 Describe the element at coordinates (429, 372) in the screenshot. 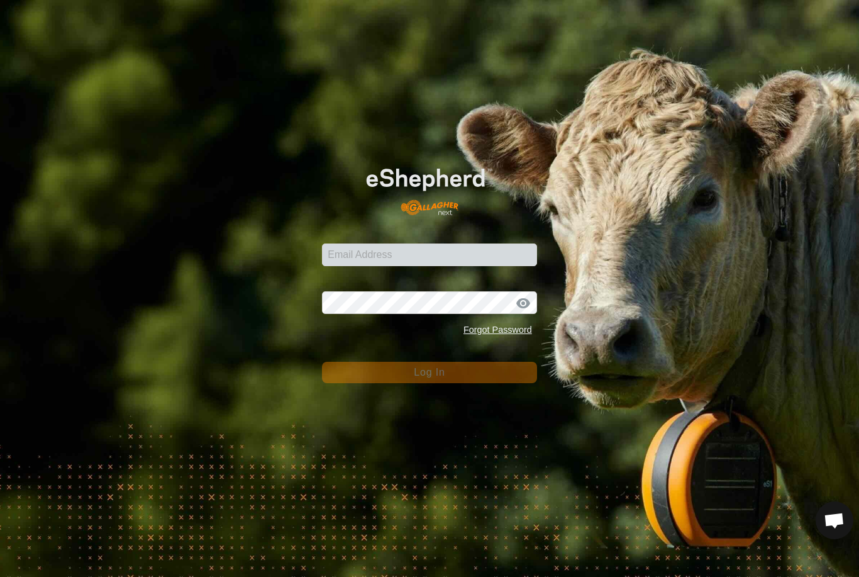

I see `span: Log In` at that location.